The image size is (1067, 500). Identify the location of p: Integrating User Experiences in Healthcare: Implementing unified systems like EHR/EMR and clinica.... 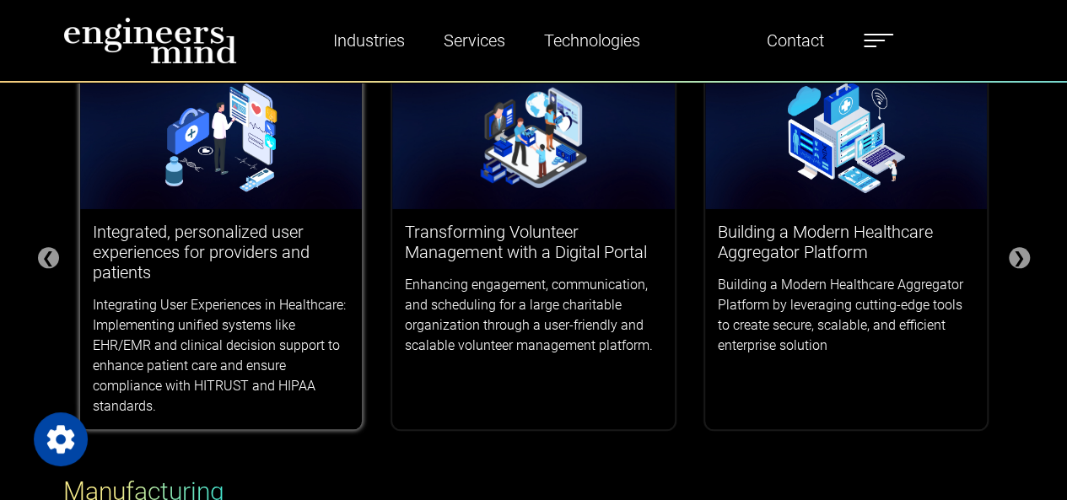
(221, 356).